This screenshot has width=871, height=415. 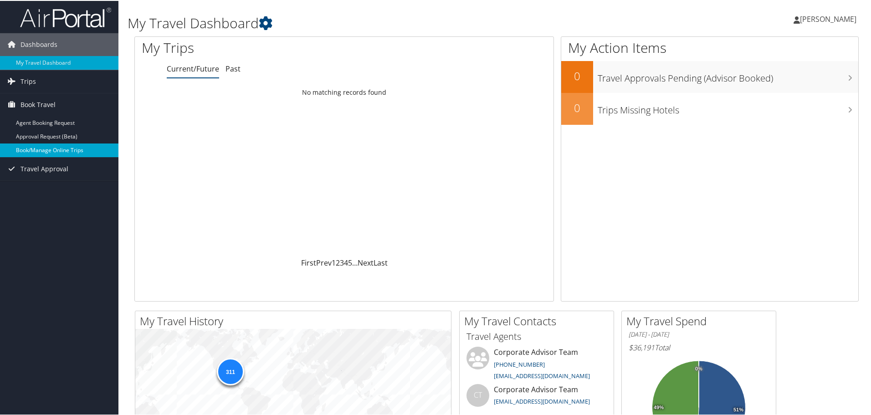 I want to click on a: Last, so click(x=380, y=262).